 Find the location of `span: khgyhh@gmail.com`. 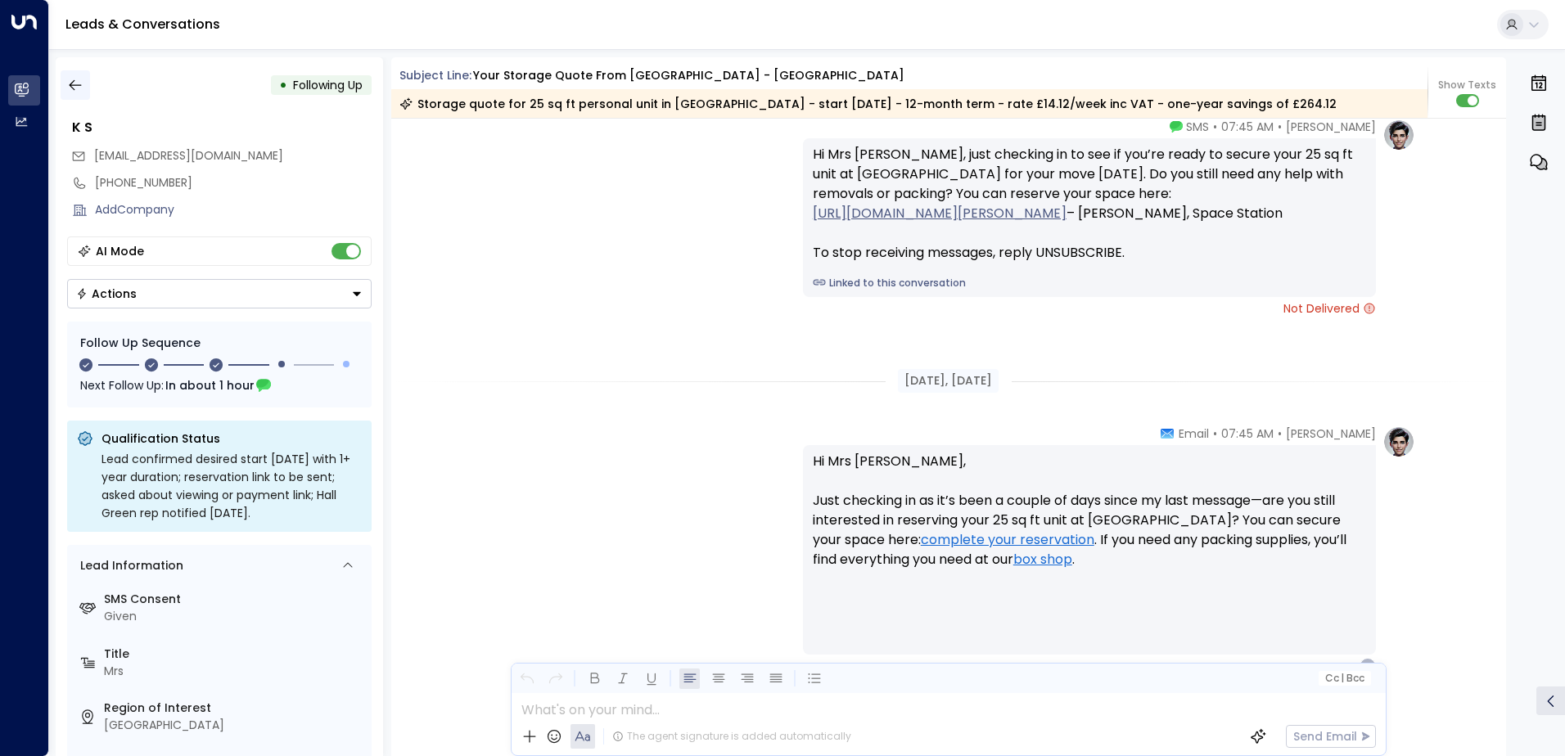

span: khgyhh@gmail.com is located at coordinates (188, 155).